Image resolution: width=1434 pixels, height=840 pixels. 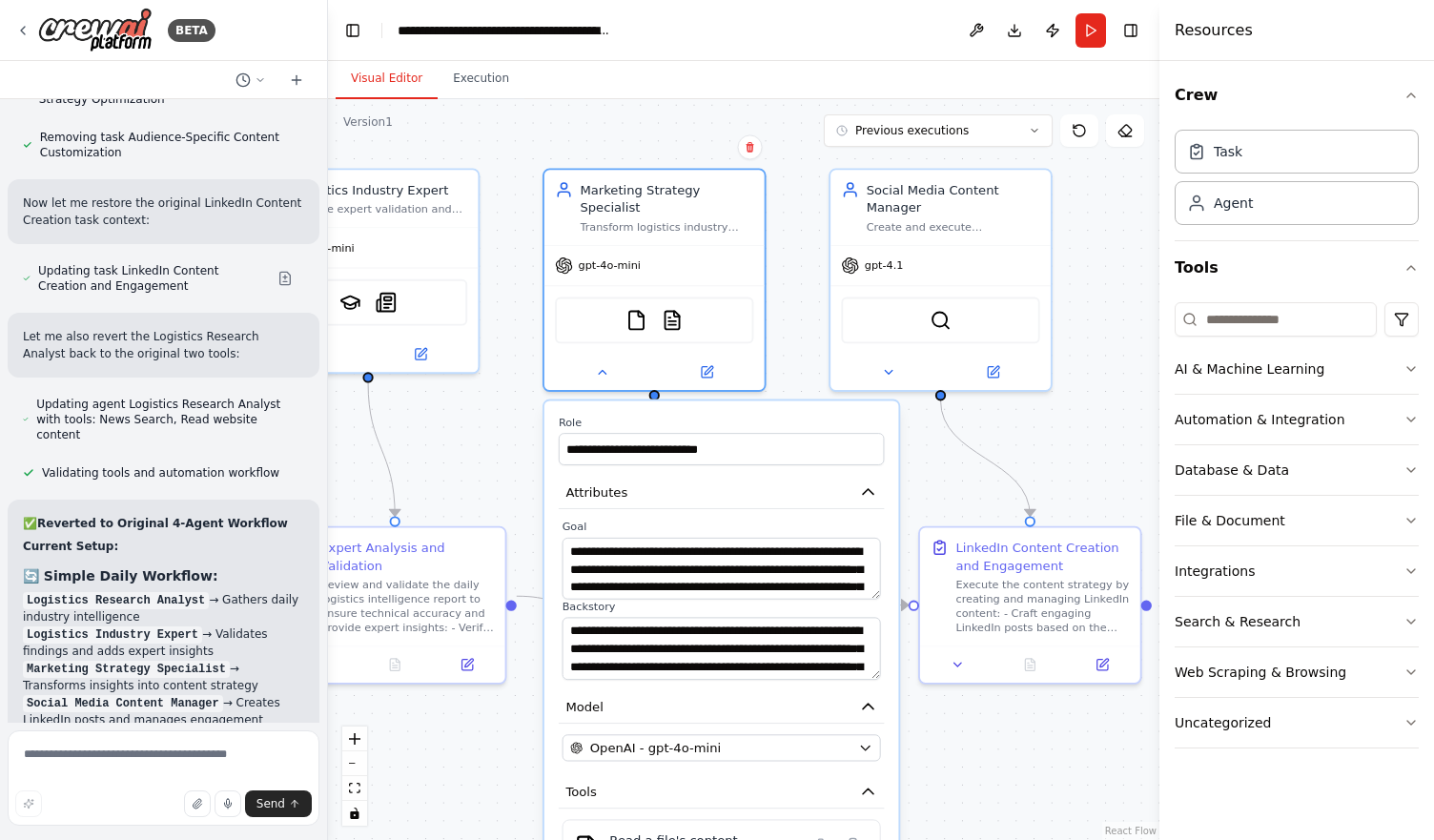 I want to click on div: Version 1, so click(x=368, y=122).